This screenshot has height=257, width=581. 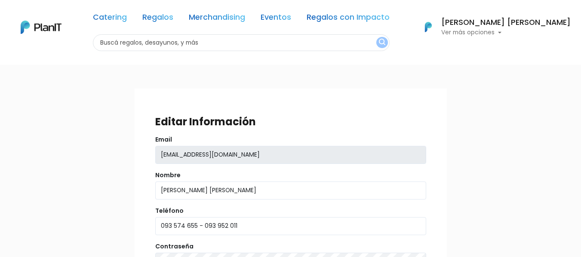 I want to click on a: Regalos con Impacto, so click(x=348, y=19).